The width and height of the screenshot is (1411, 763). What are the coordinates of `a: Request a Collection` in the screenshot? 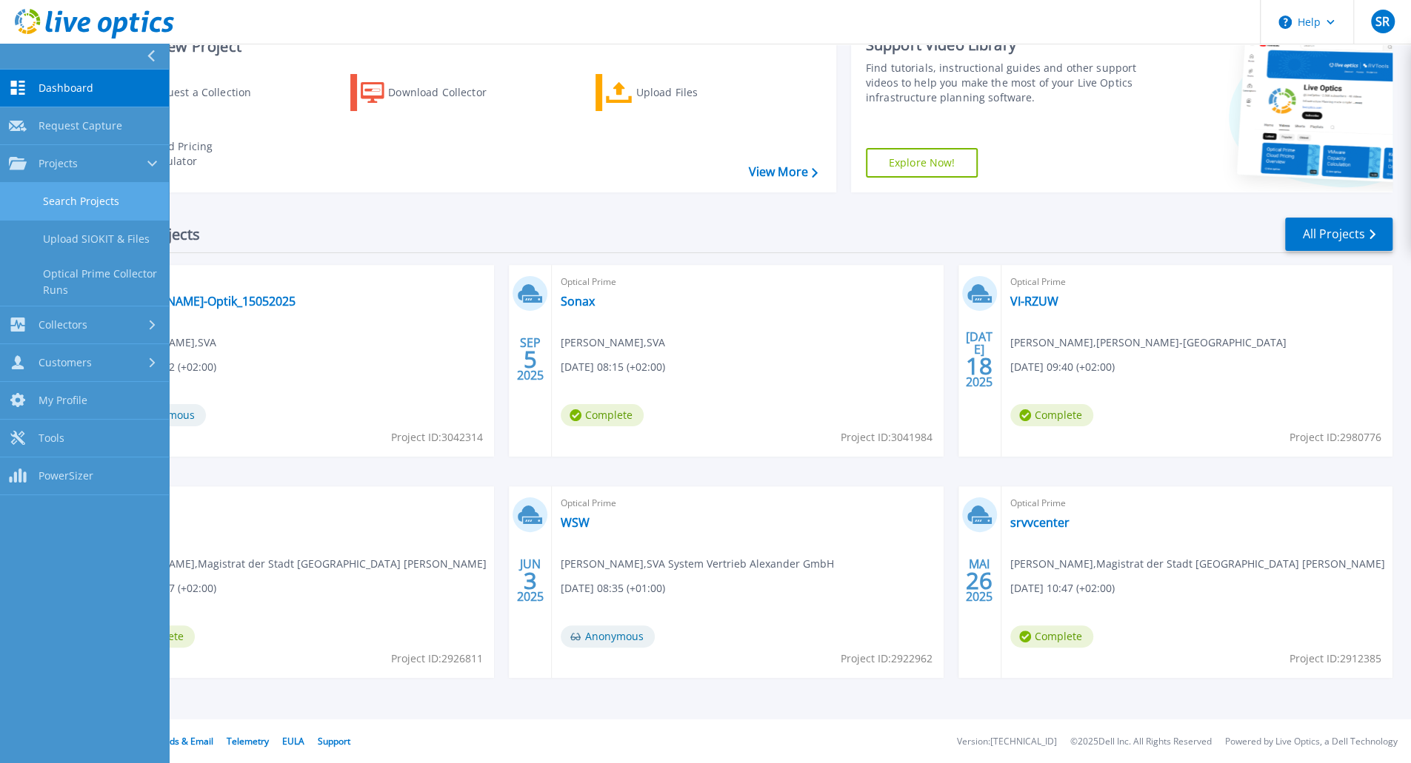 It's located at (187, 93).